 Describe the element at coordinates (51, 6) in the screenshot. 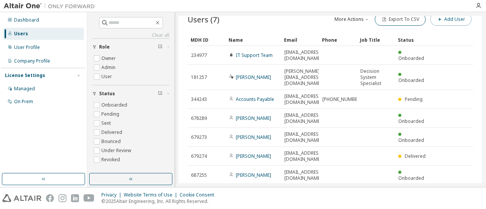

I see `img: Altair One` at that location.